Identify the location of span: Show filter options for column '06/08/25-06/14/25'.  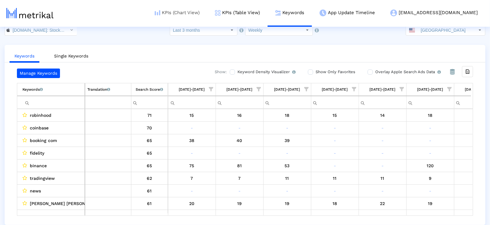
(354, 89).